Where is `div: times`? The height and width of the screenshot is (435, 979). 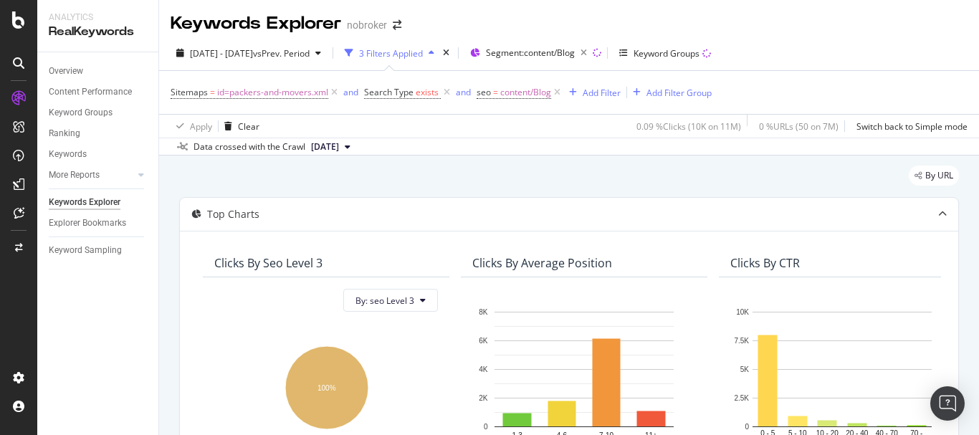
div: times is located at coordinates (446, 53).